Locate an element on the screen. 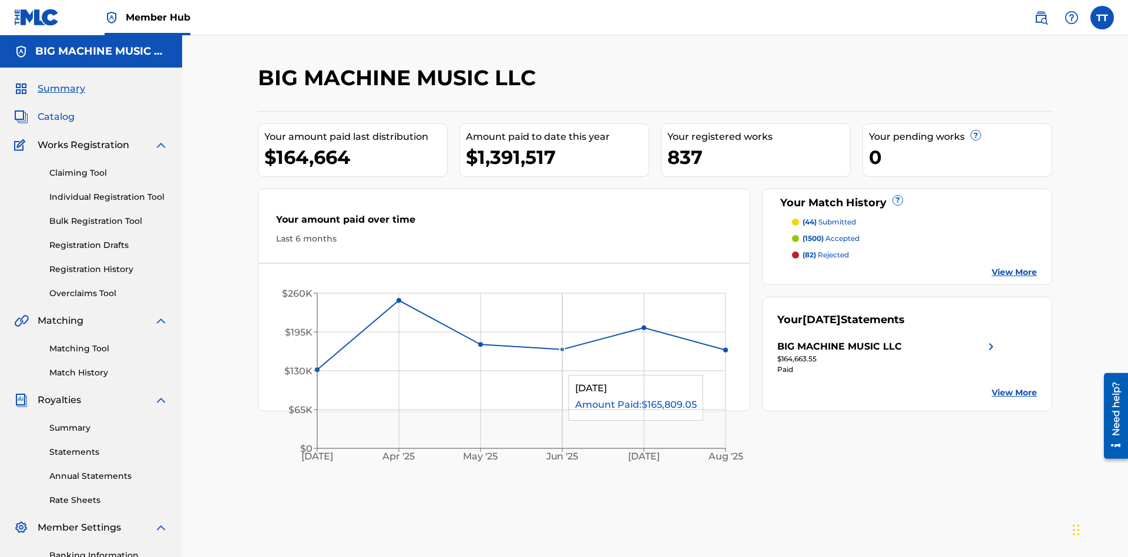 Image resolution: width=1128 pixels, height=557 pixels. img: Catalog is located at coordinates (21, 117).